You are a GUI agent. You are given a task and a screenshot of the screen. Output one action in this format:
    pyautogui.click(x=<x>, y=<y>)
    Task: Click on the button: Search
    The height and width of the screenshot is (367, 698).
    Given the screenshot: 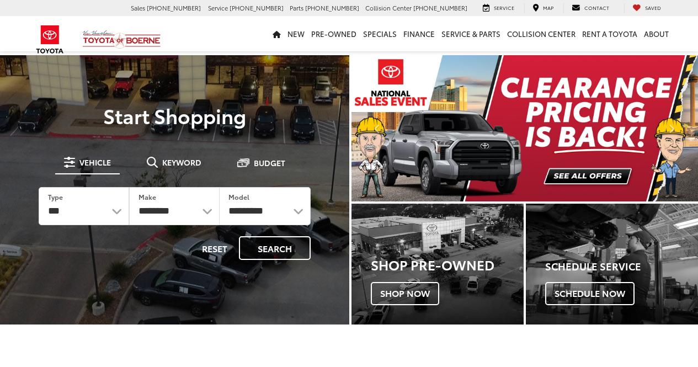 What is the action you would take?
    pyautogui.click(x=275, y=248)
    